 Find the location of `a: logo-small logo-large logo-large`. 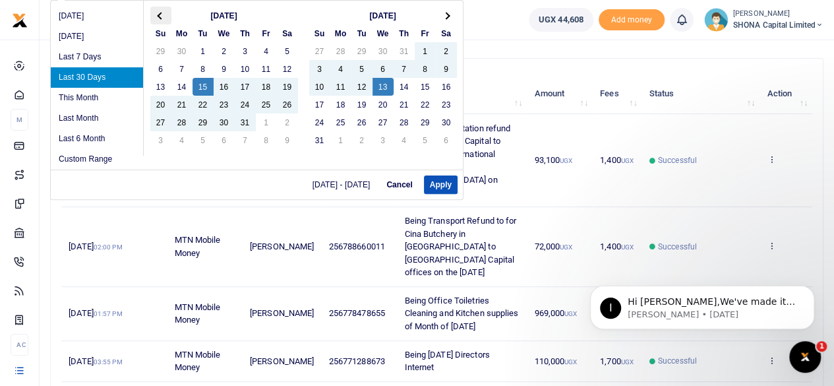

a: logo-small logo-large logo-large is located at coordinates (20, 19).